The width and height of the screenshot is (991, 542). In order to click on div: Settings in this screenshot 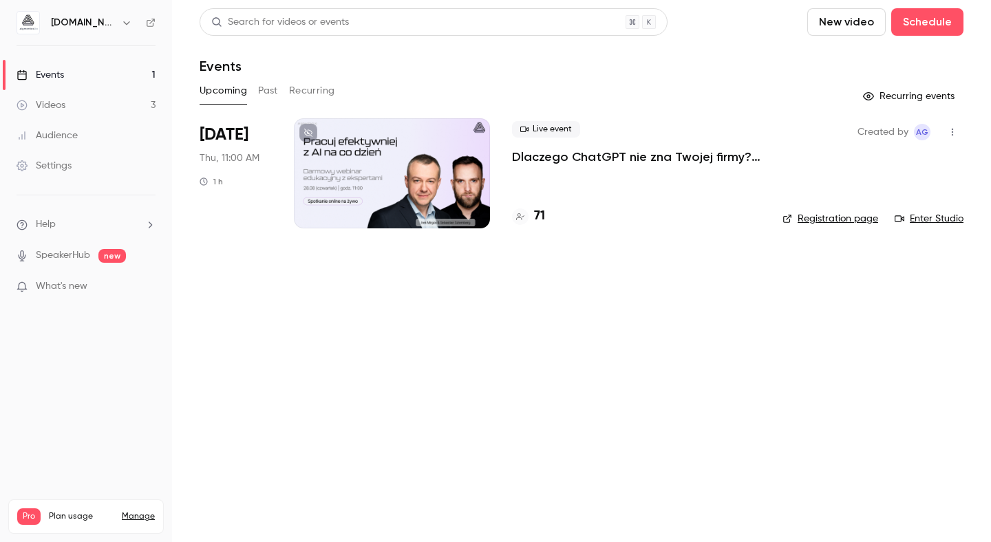, I will do `click(44, 166)`.